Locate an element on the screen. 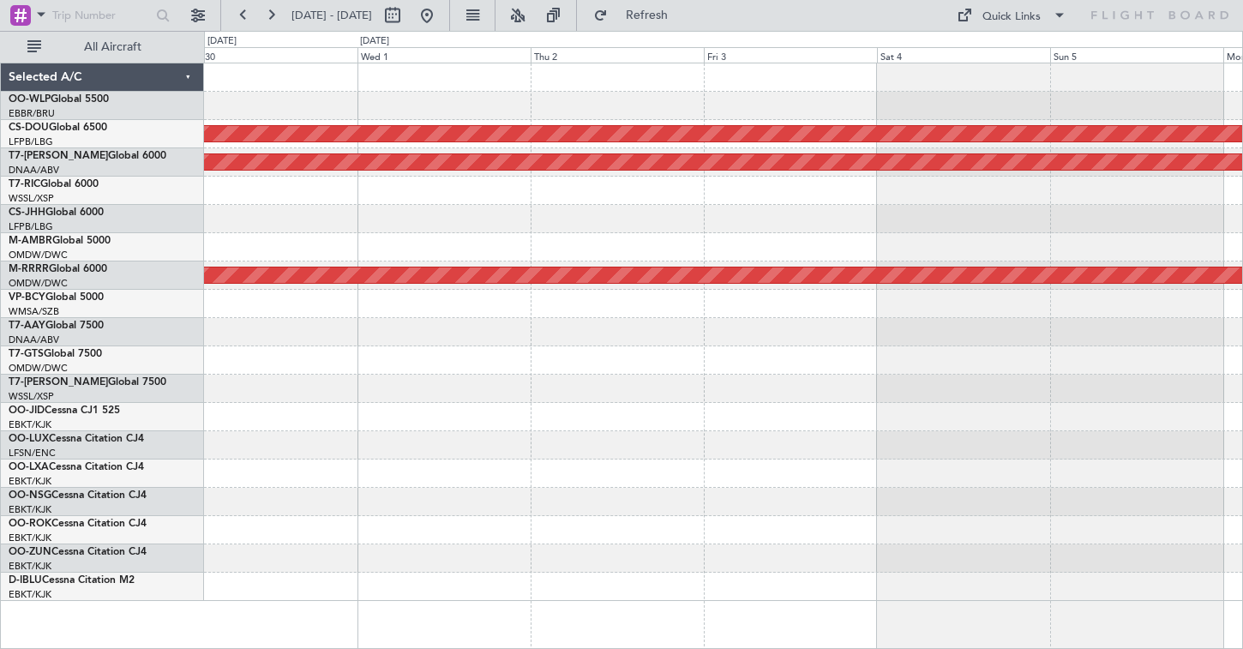 The width and height of the screenshot is (1243, 649). div: Tue 30 is located at coordinates (271, 55).